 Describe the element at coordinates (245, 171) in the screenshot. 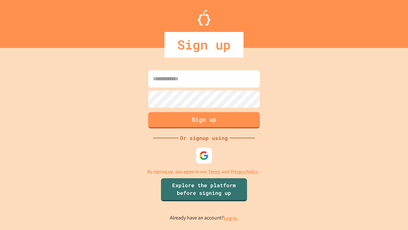

I see `a: Privacy Policy` at that location.